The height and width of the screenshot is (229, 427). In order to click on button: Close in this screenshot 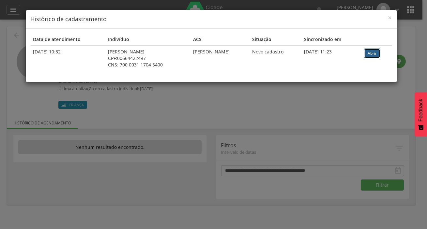, I will do `click(390, 18)`.